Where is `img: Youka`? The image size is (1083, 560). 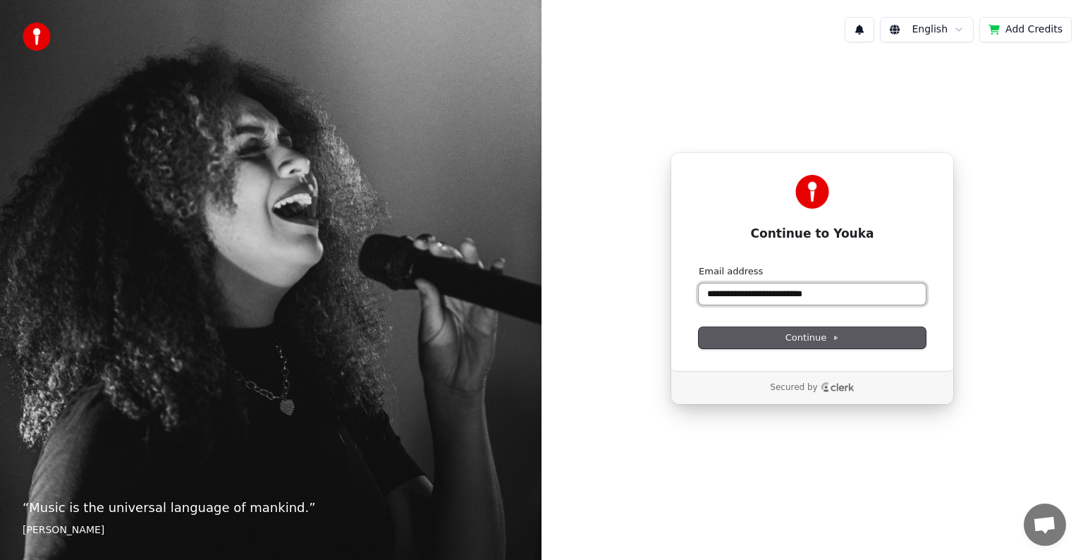
img: Youka is located at coordinates (813, 192).